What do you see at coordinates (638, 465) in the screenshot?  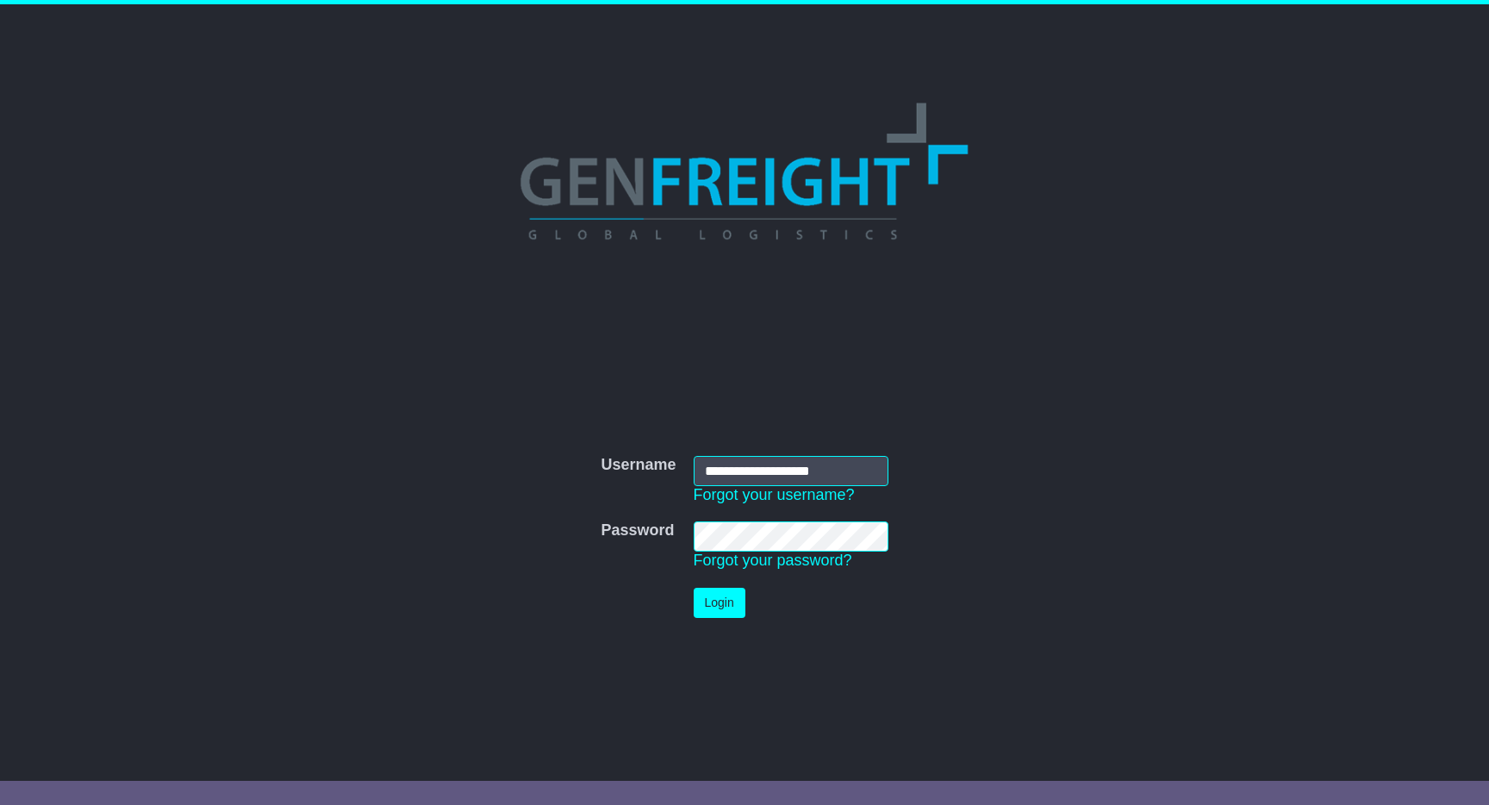 I see `label: Username` at bounding box center [638, 465].